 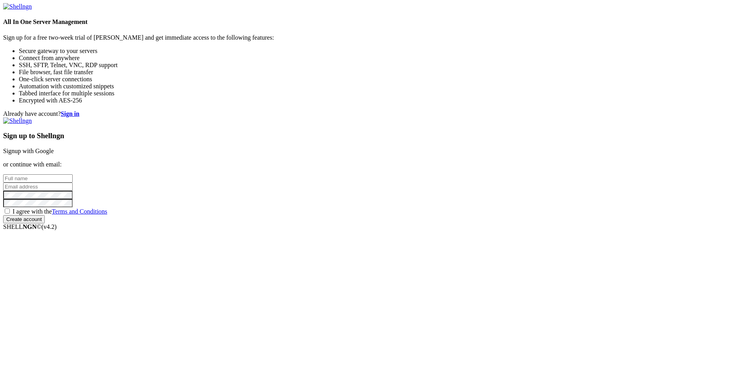 What do you see at coordinates (30, 227) in the screenshot?
I see `span: SHELL ©` at bounding box center [30, 227].